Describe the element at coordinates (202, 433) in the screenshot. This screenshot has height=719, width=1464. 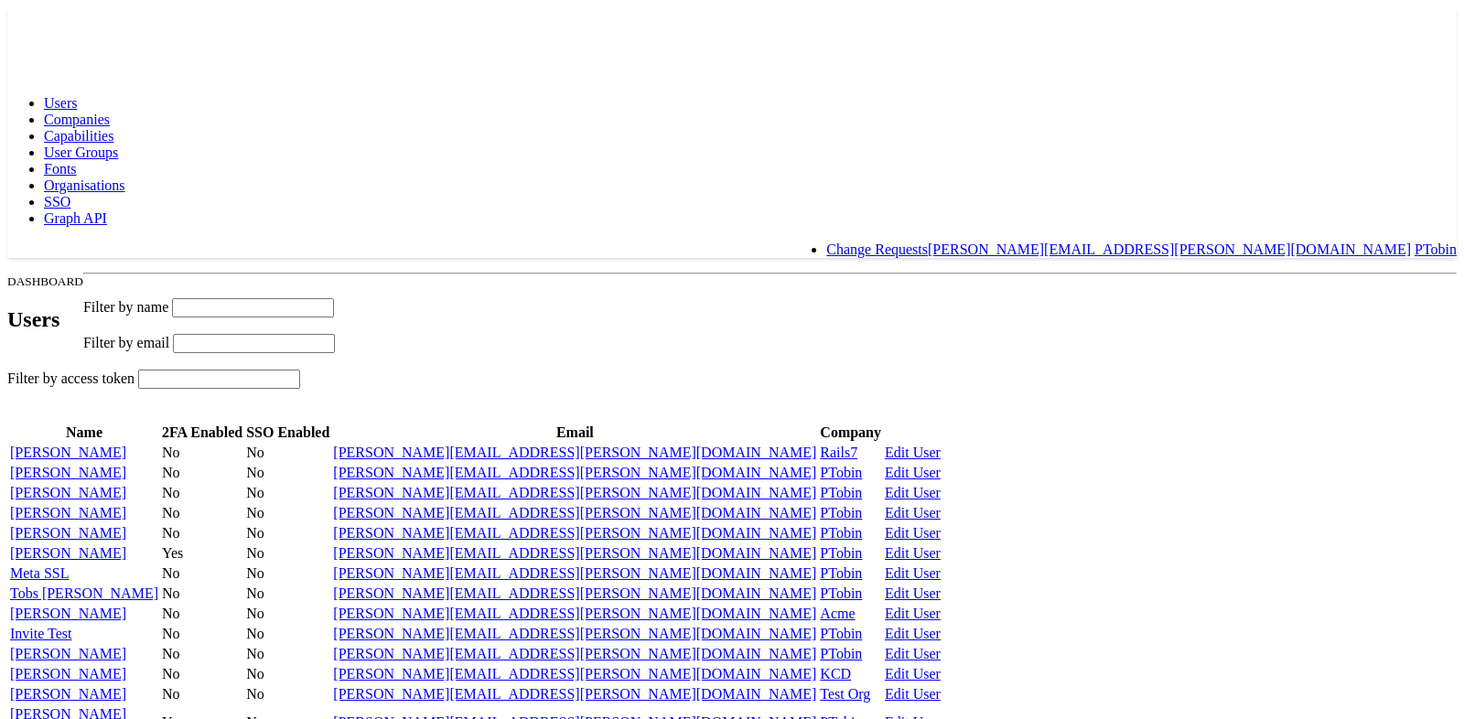
I see `th: 2FA Enabled` at that location.